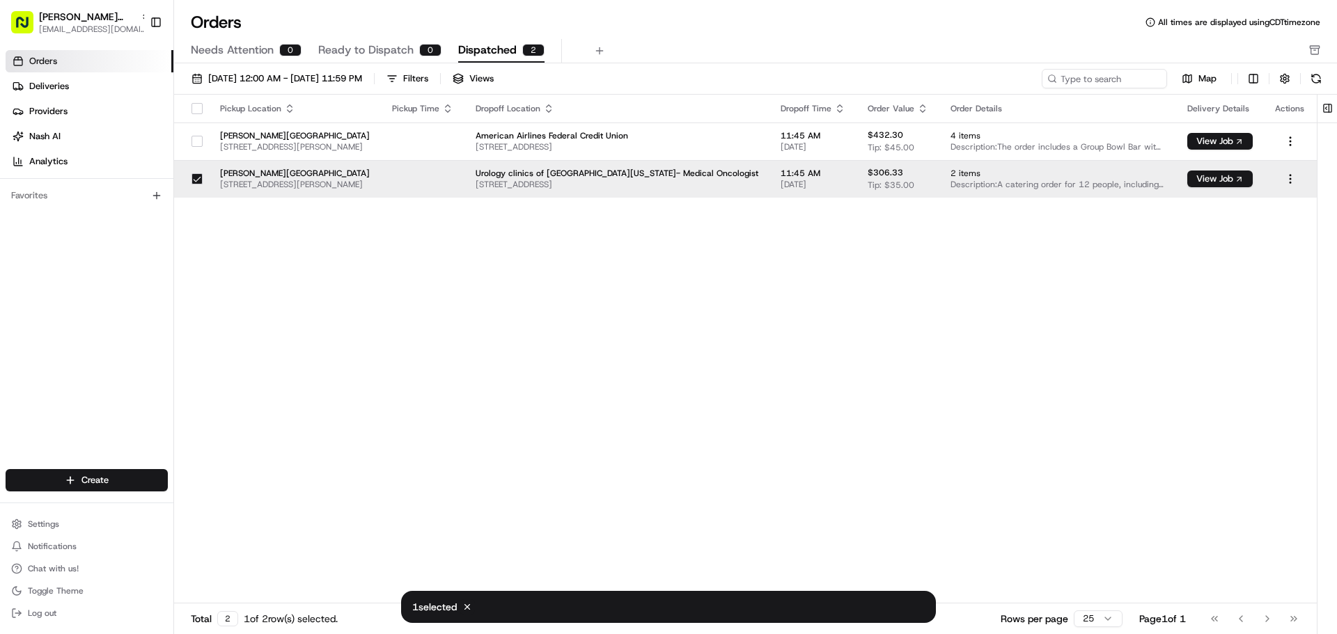  Describe the element at coordinates (290, 50) in the screenshot. I see `div: 0` at that location.